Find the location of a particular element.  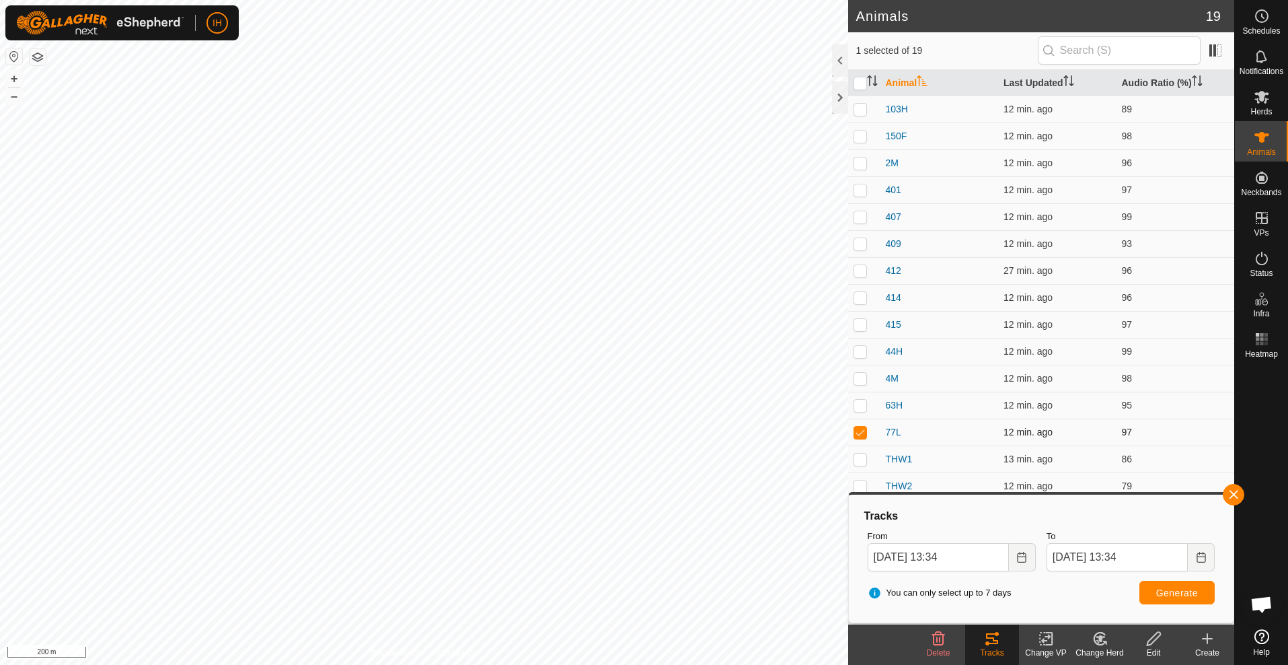

a: Help is located at coordinates (1261, 642).